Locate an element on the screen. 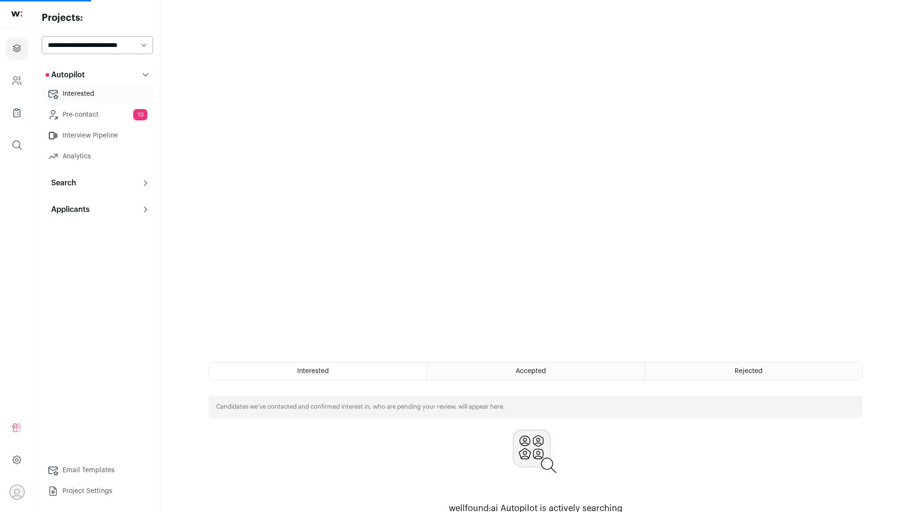  h2: Projects: is located at coordinates (97, 18).